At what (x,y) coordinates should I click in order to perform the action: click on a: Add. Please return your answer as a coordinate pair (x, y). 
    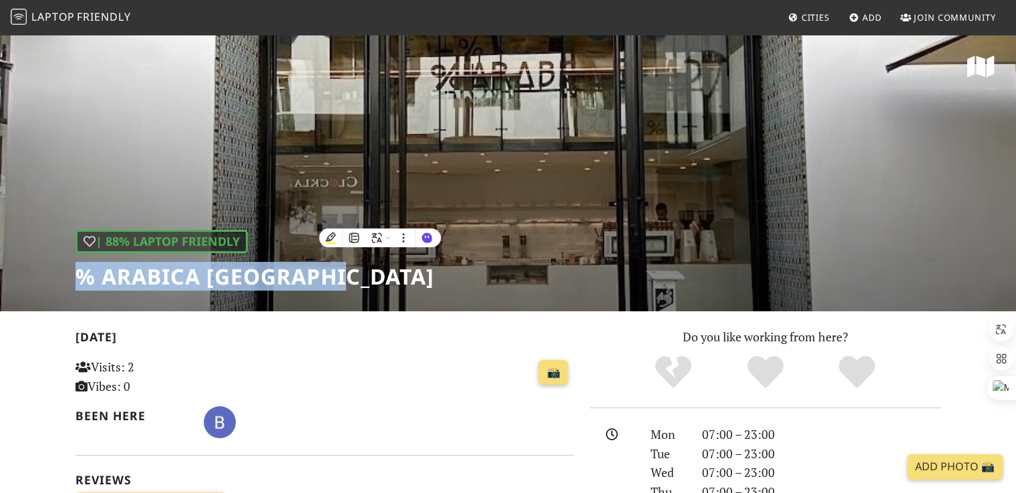
    Looking at the image, I should click on (865, 17).